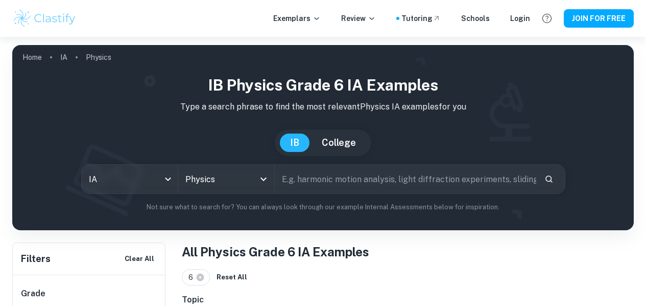  Describe the element at coordinates (323, 137) in the screenshot. I see `img: profile cover` at that location.